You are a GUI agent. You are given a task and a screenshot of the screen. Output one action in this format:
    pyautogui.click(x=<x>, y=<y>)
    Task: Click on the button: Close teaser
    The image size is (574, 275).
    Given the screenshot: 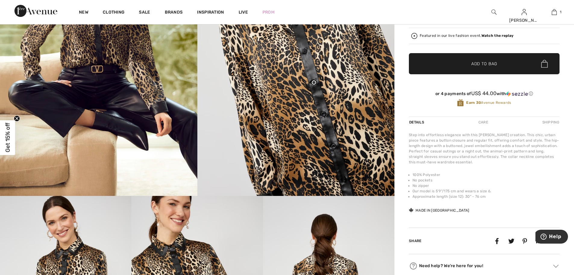 What is the action you would take?
    pyautogui.click(x=17, y=118)
    